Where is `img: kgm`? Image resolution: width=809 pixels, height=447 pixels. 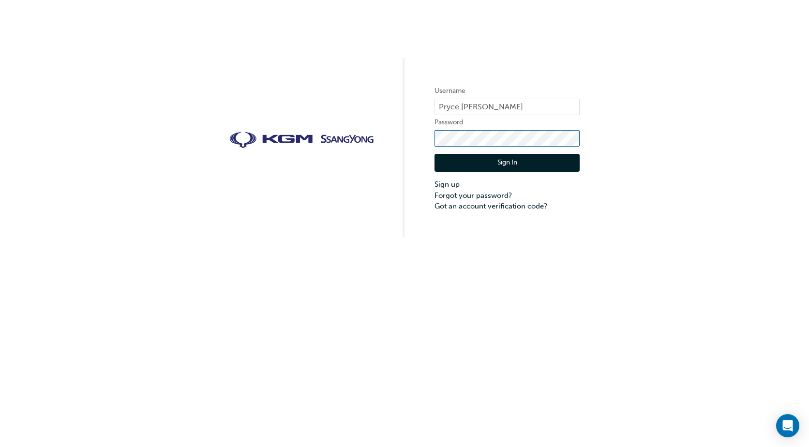
img: kgm is located at coordinates (302, 140).